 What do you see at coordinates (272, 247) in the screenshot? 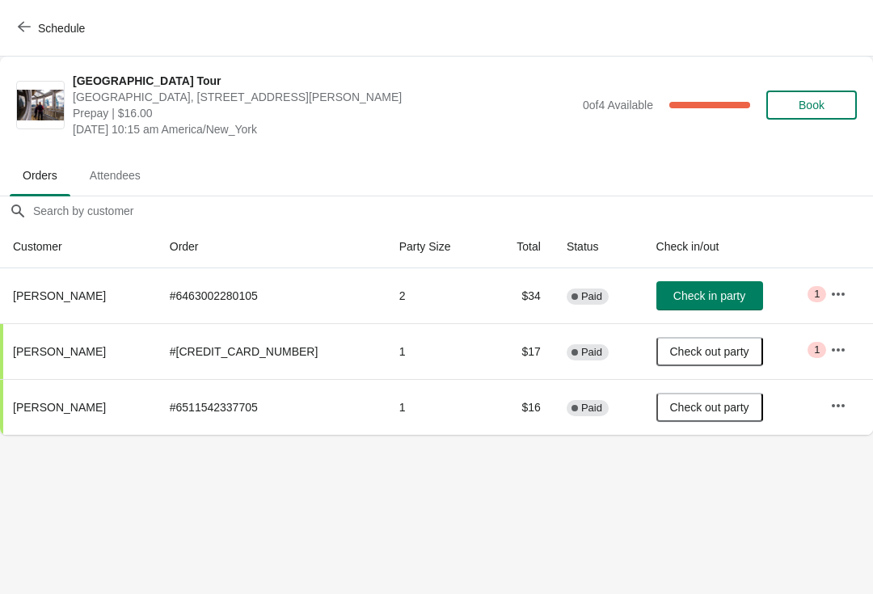
I see `th: Order` at bounding box center [272, 247].